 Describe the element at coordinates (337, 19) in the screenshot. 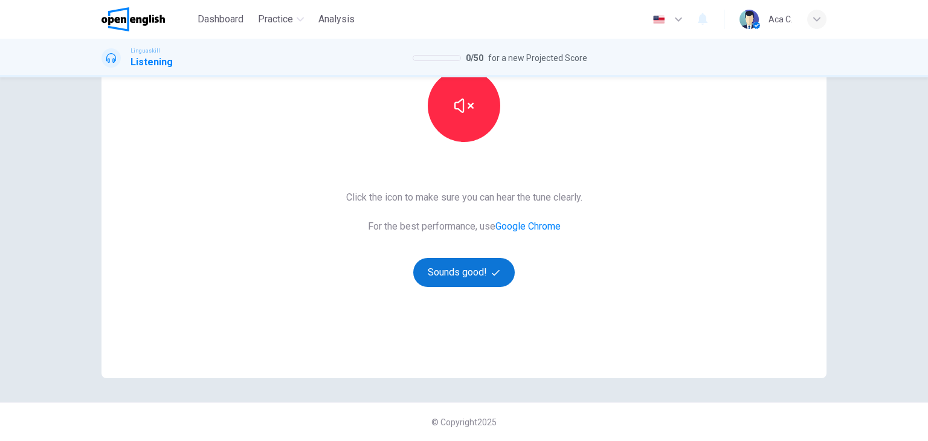

I see `span: Analysis` at that location.